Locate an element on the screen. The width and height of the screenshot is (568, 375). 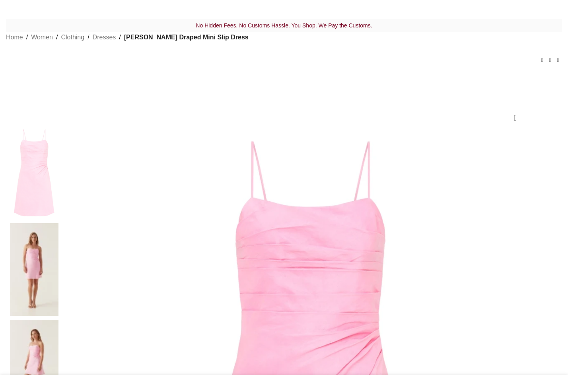
a: Previous product is located at coordinates (542, 60).